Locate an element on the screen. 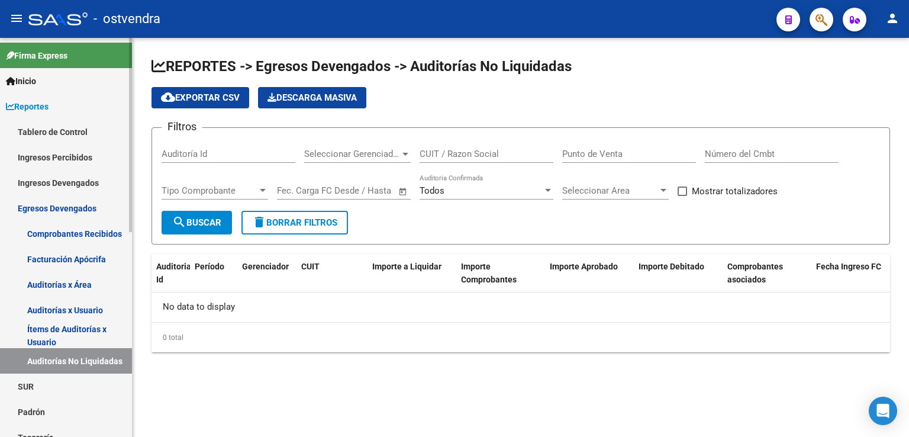  datatable-header-cell: CUIT is located at coordinates (332, 273).